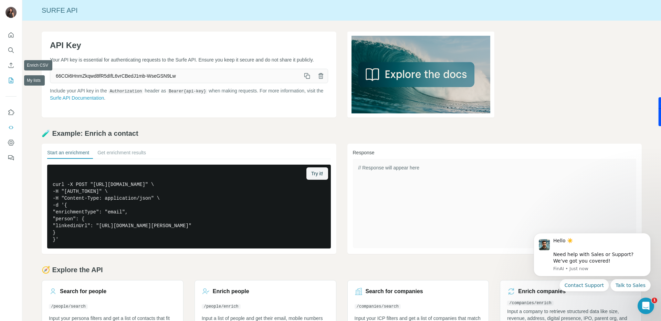 The height and width of the screenshot is (321, 661). I want to click on button: Search, so click(11, 50).